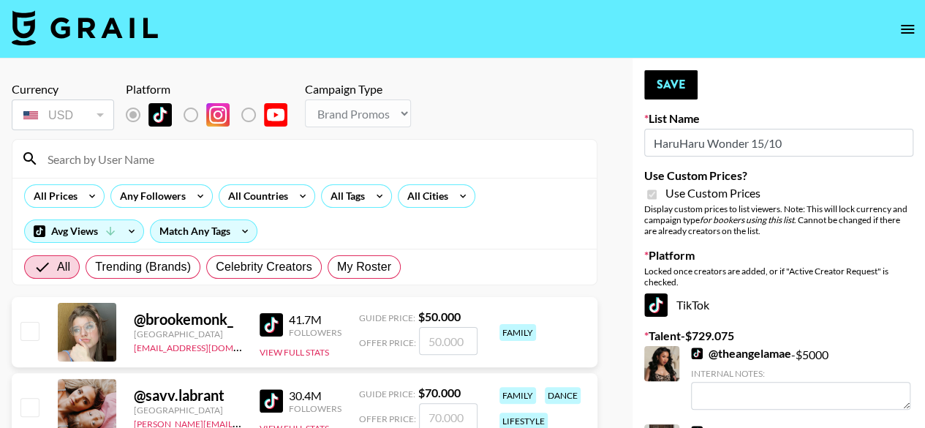  What do you see at coordinates (670, 85) in the screenshot?
I see `button: Save` at bounding box center [670, 85].